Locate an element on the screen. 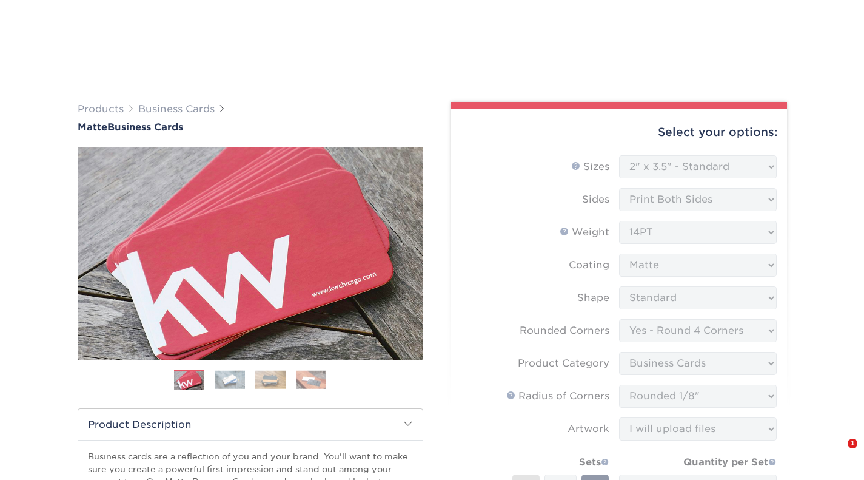 Image resolution: width=864 pixels, height=480 pixels. img: Matte 01 is located at coordinates (250, 253).